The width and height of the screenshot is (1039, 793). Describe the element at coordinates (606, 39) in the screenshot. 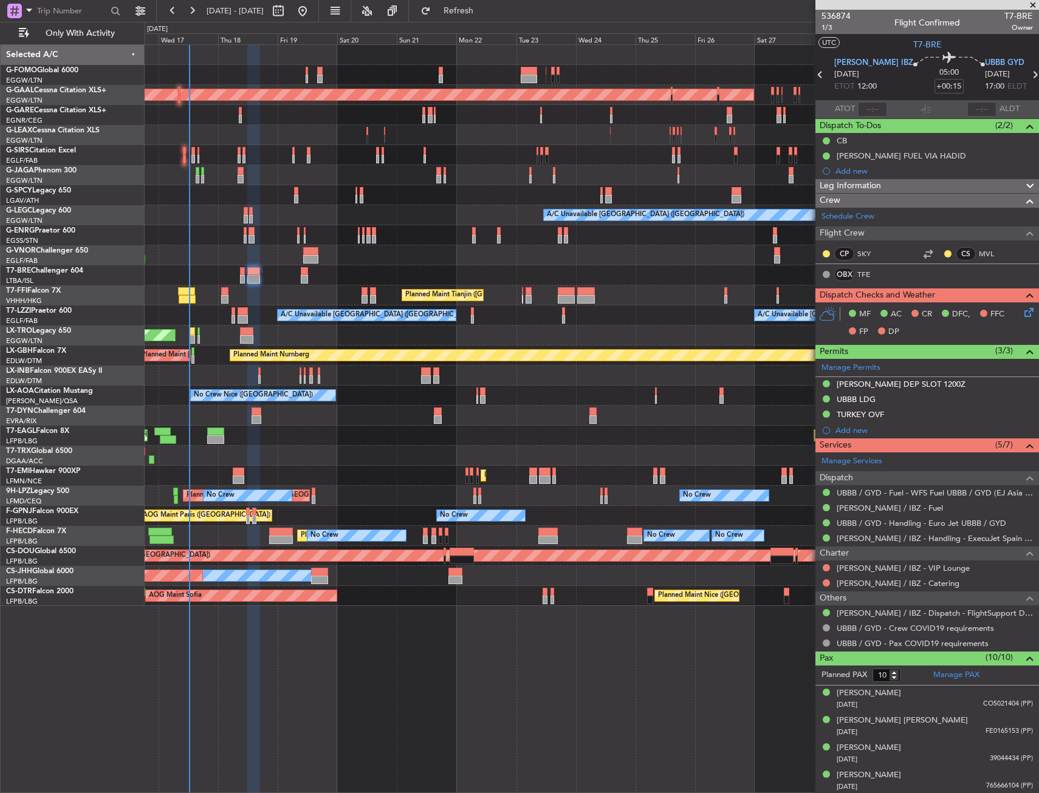

I see `div: Wed 24` at that location.